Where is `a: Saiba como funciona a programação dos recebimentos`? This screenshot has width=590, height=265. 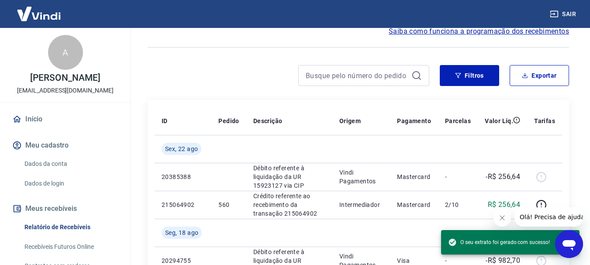
a: Saiba como funciona a programação dos recebimentos is located at coordinates (479, 31).